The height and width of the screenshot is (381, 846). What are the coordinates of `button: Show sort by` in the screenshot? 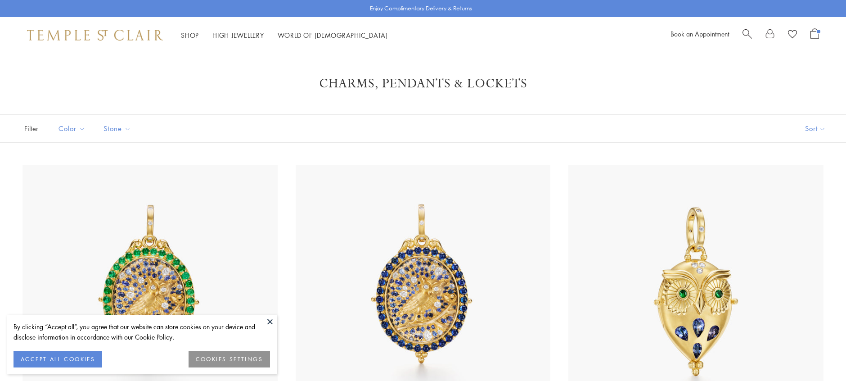 It's located at (815, 128).